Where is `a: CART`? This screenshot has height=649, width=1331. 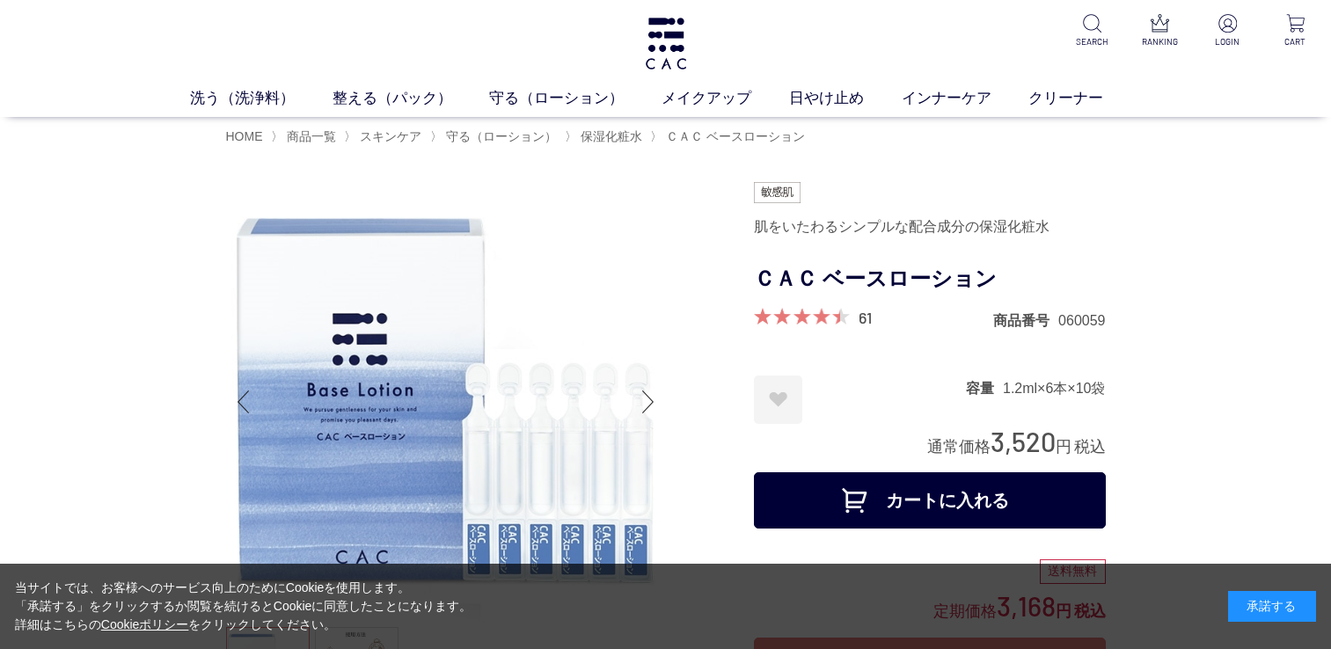
a: CART is located at coordinates (1295, 31).